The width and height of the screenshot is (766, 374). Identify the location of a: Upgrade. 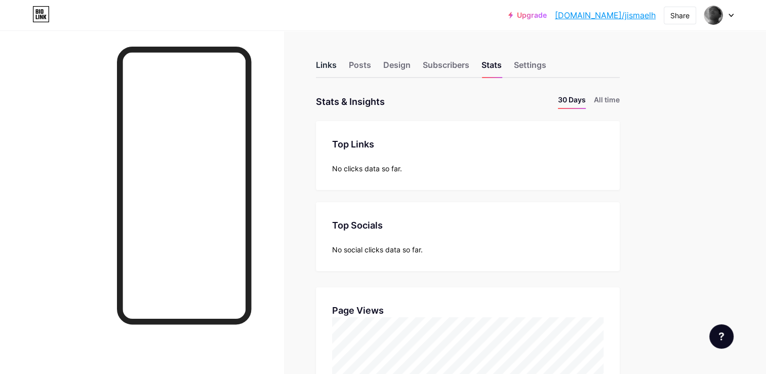
(528, 15).